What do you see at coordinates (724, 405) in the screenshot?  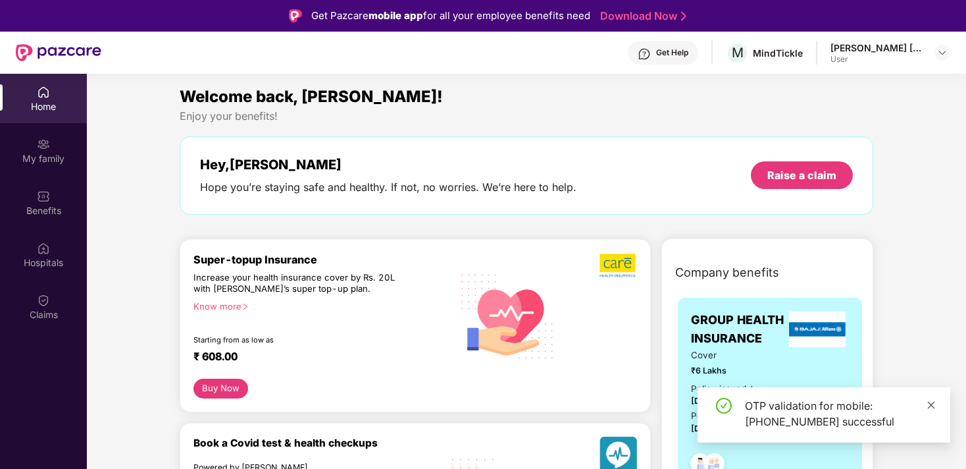 I see `span: check-circle` at bounding box center [724, 405].